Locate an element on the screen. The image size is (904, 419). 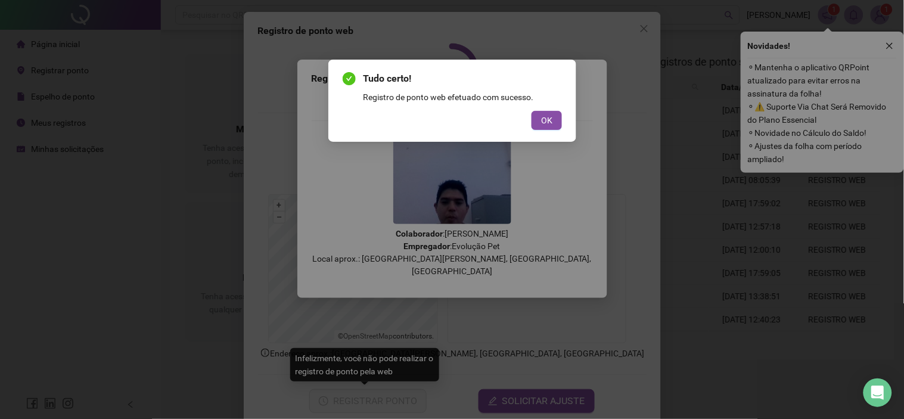
span: OK is located at coordinates (547, 120).